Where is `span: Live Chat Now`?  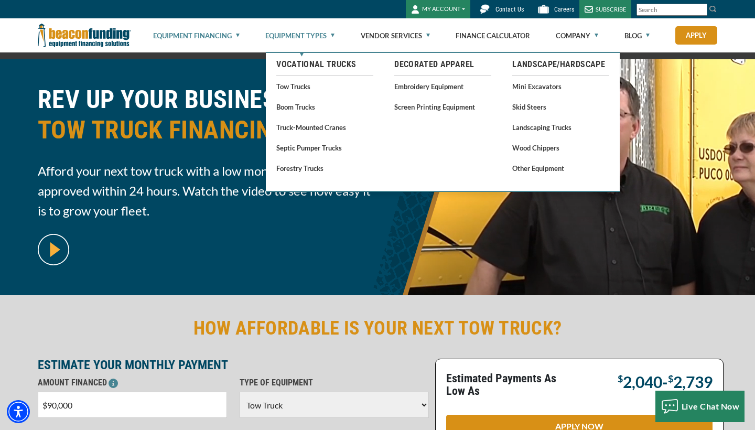 span: Live Chat Now is located at coordinates (710, 406).